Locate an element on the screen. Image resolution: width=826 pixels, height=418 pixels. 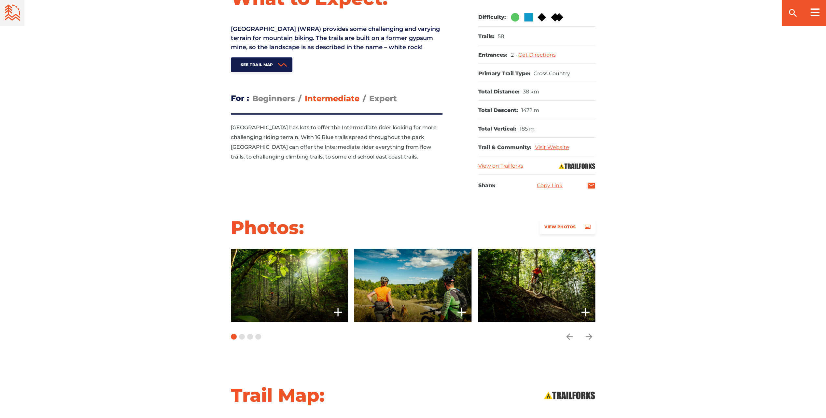
dt: Trails: is located at coordinates (486, 36).